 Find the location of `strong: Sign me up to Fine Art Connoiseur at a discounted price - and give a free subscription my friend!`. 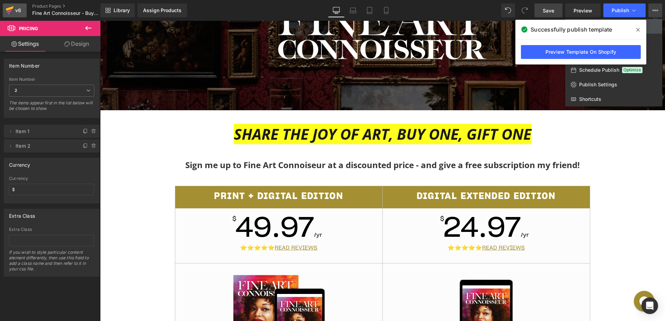

strong: Sign me up to Fine Art Connoiseur at a discounted price - and give a free subscription my friend! is located at coordinates (282, 144).